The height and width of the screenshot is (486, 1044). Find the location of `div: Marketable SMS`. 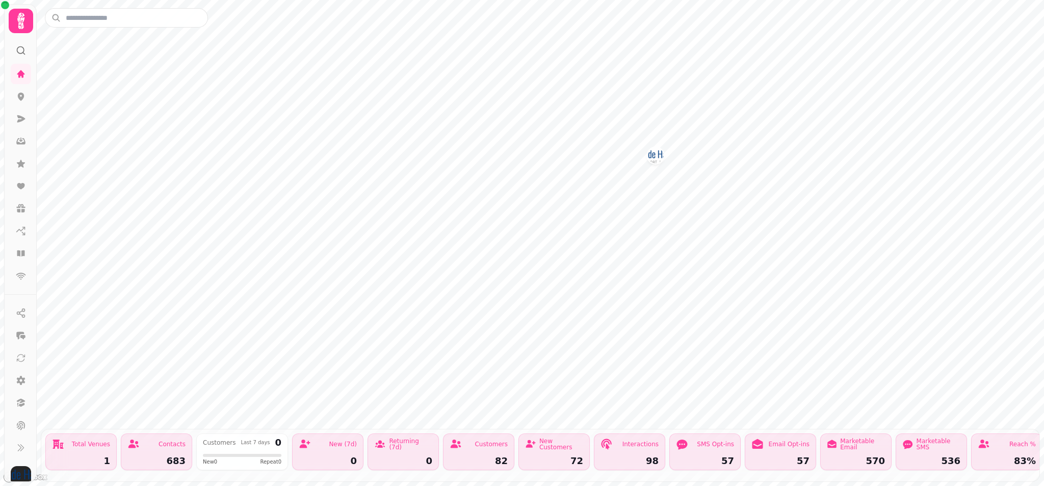

div: Marketable SMS is located at coordinates (938, 444).